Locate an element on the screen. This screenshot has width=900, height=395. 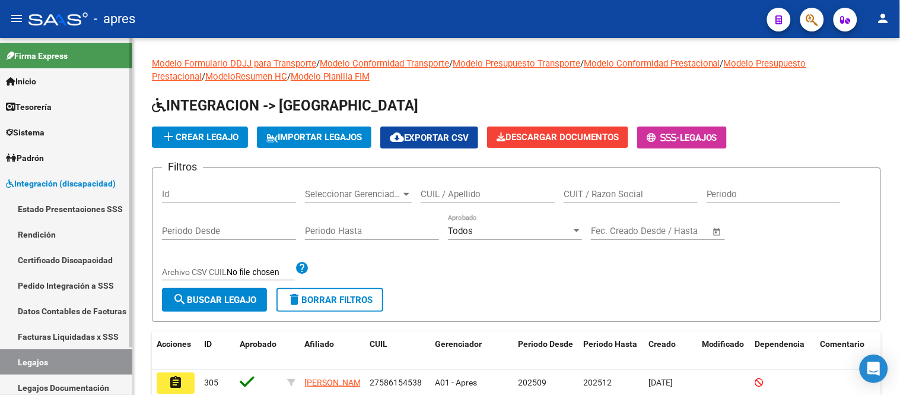
datatable-header-cell: Aprobado is located at coordinates (259, 351).